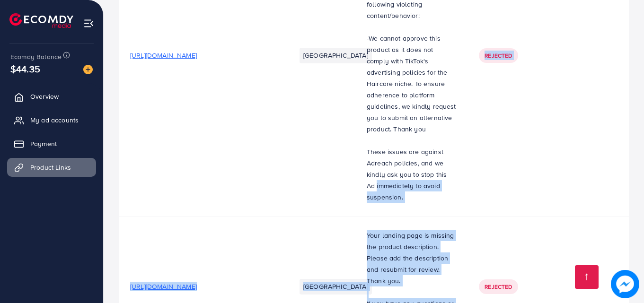 The image size is (644, 303). I want to click on span: My ad accounts, so click(54, 120).